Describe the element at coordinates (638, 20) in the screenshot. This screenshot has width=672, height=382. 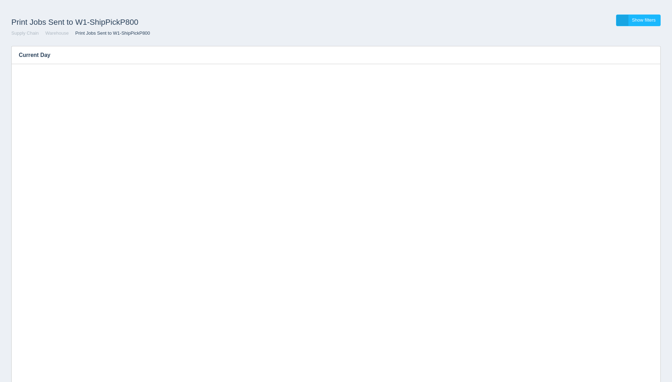
I see `a: Show filters` at that location.